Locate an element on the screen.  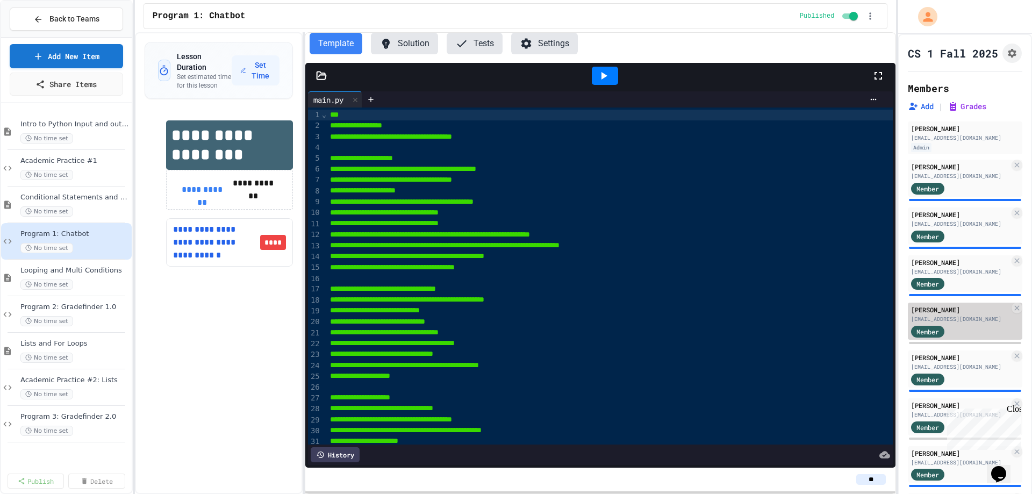
div: Admin is located at coordinates (921, 147).